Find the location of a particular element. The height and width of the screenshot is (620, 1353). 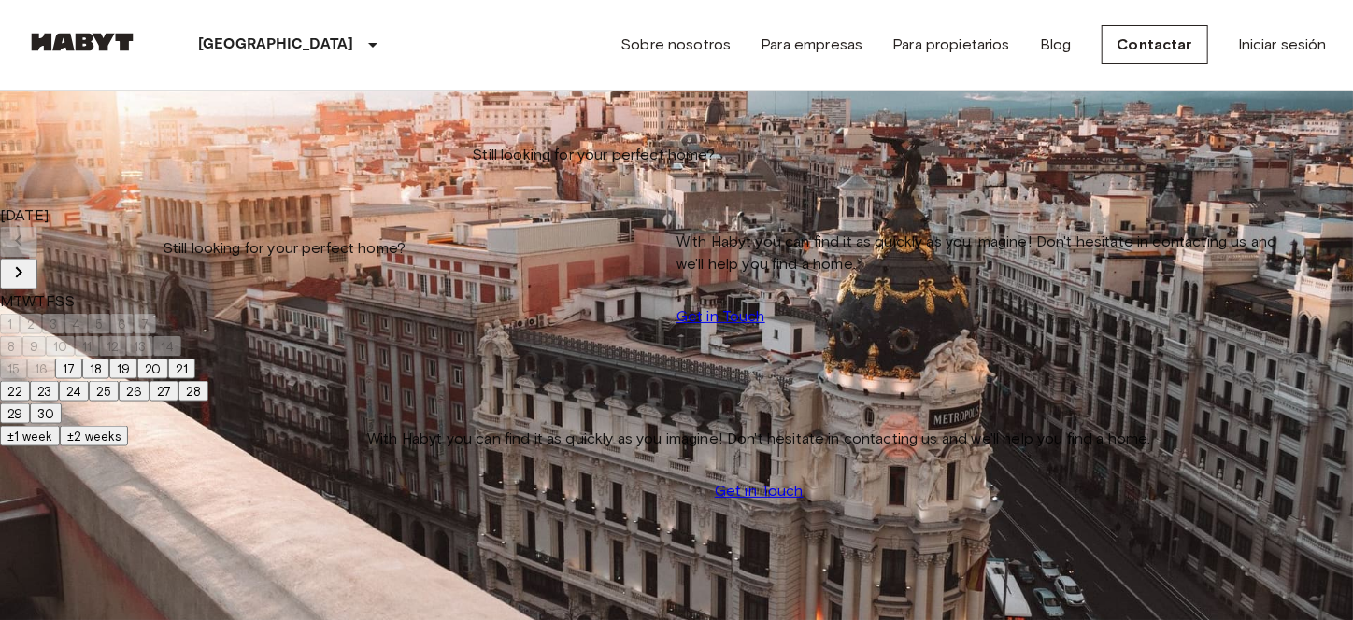

button: 3 is located at coordinates (53, 324).